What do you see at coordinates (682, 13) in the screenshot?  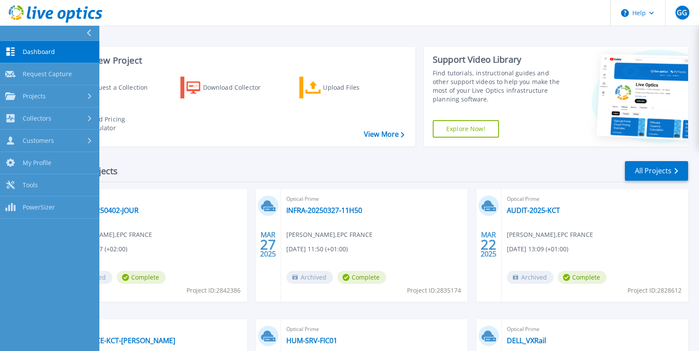 I see `span: GG` at bounding box center [682, 13].